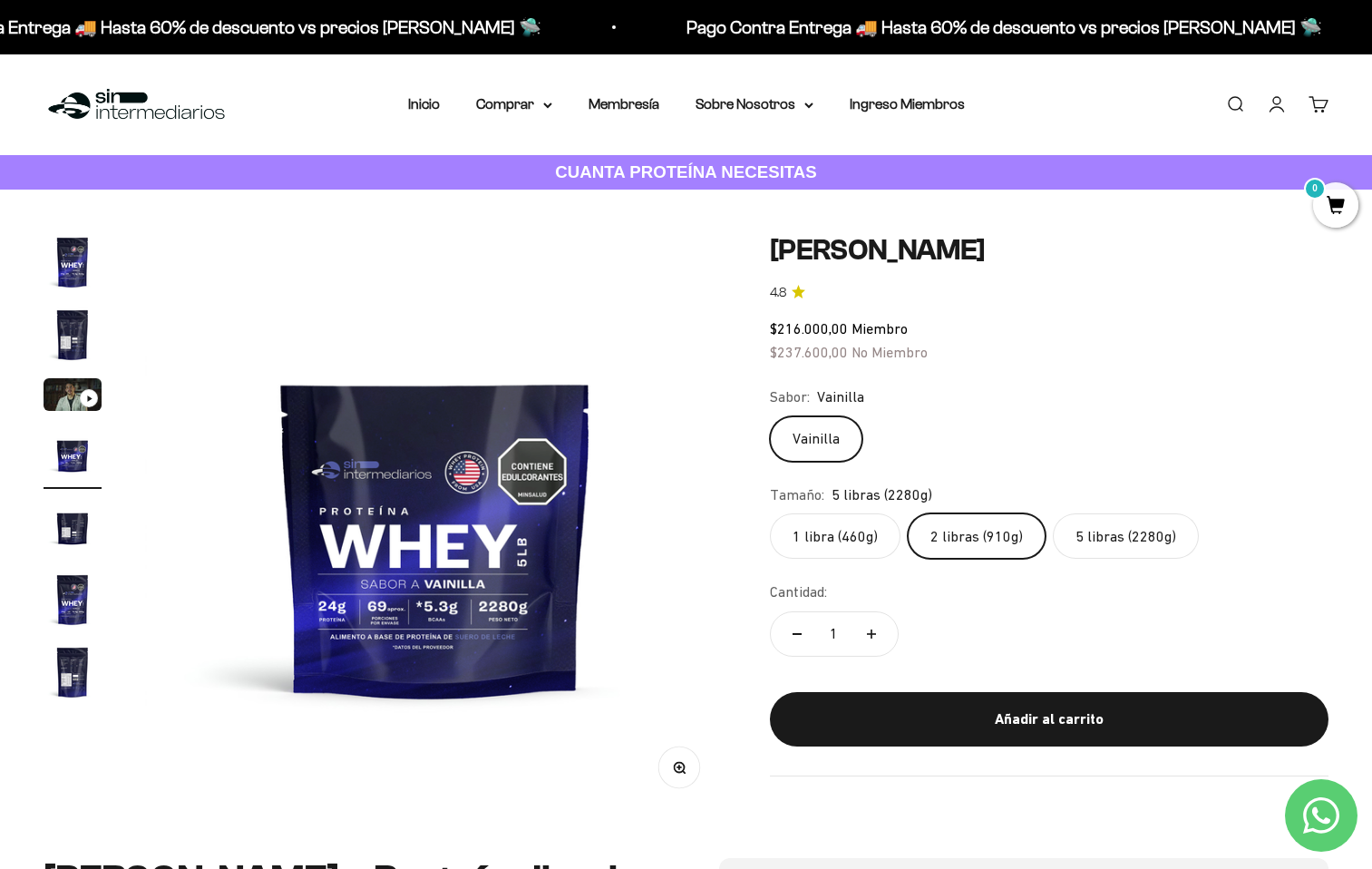 This screenshot has width=1372, height=869. I want to click on span: $237.600,00, so click(809, 352).